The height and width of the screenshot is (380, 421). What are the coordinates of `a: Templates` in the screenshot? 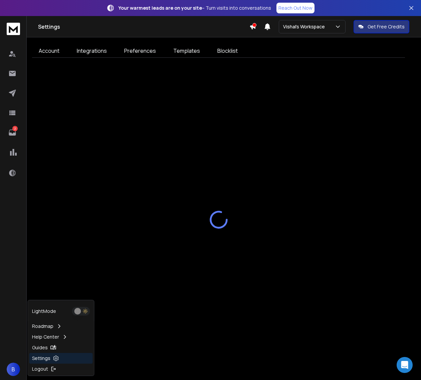 It's located at (187, 51).